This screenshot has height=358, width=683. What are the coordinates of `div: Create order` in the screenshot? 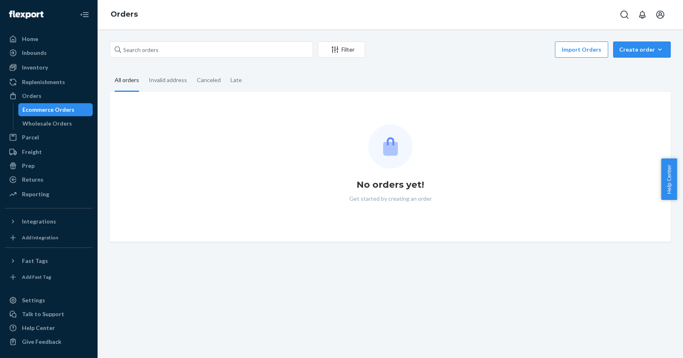 It's located at (642, 50).